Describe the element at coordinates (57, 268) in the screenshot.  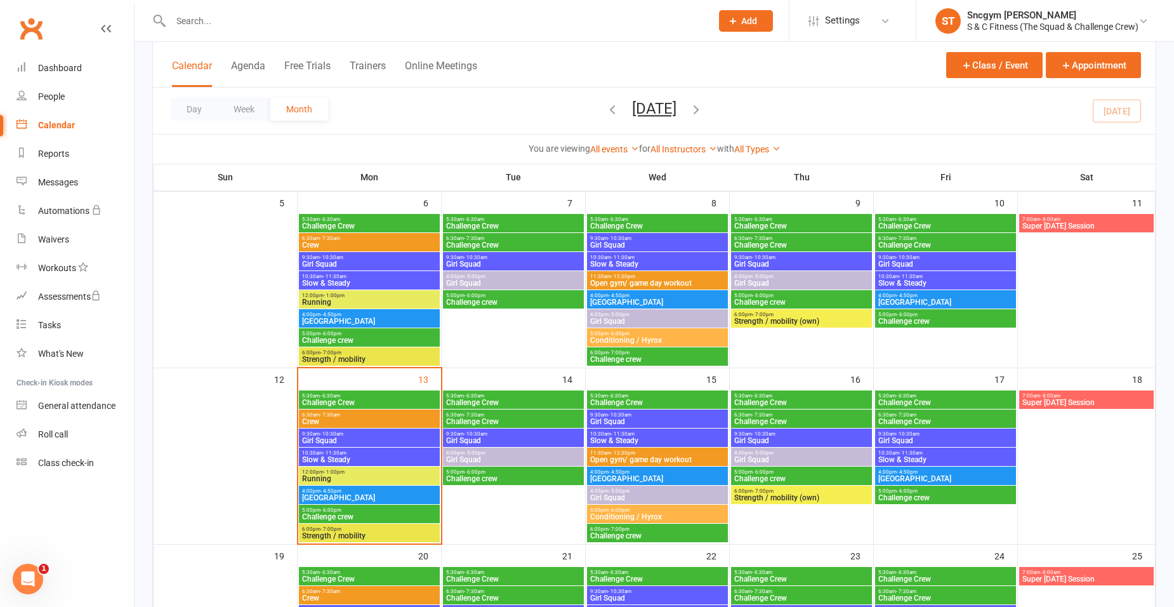
I see `div: Workouts` at that location.